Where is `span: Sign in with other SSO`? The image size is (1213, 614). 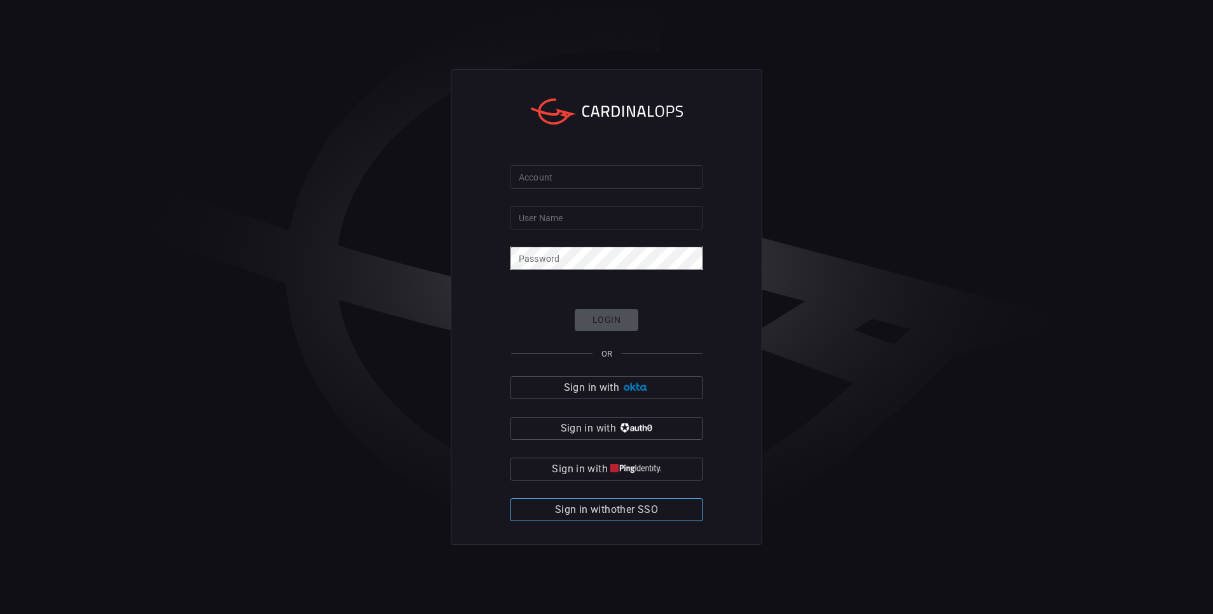
span: Sign in with other SSO is located at coordinates (607, 510).